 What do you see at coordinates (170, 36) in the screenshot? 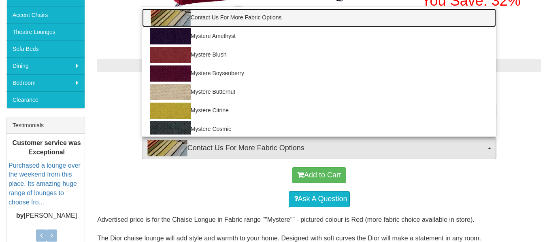
I see `img: Mystere Amethyst` at bounding box center [170, 36].